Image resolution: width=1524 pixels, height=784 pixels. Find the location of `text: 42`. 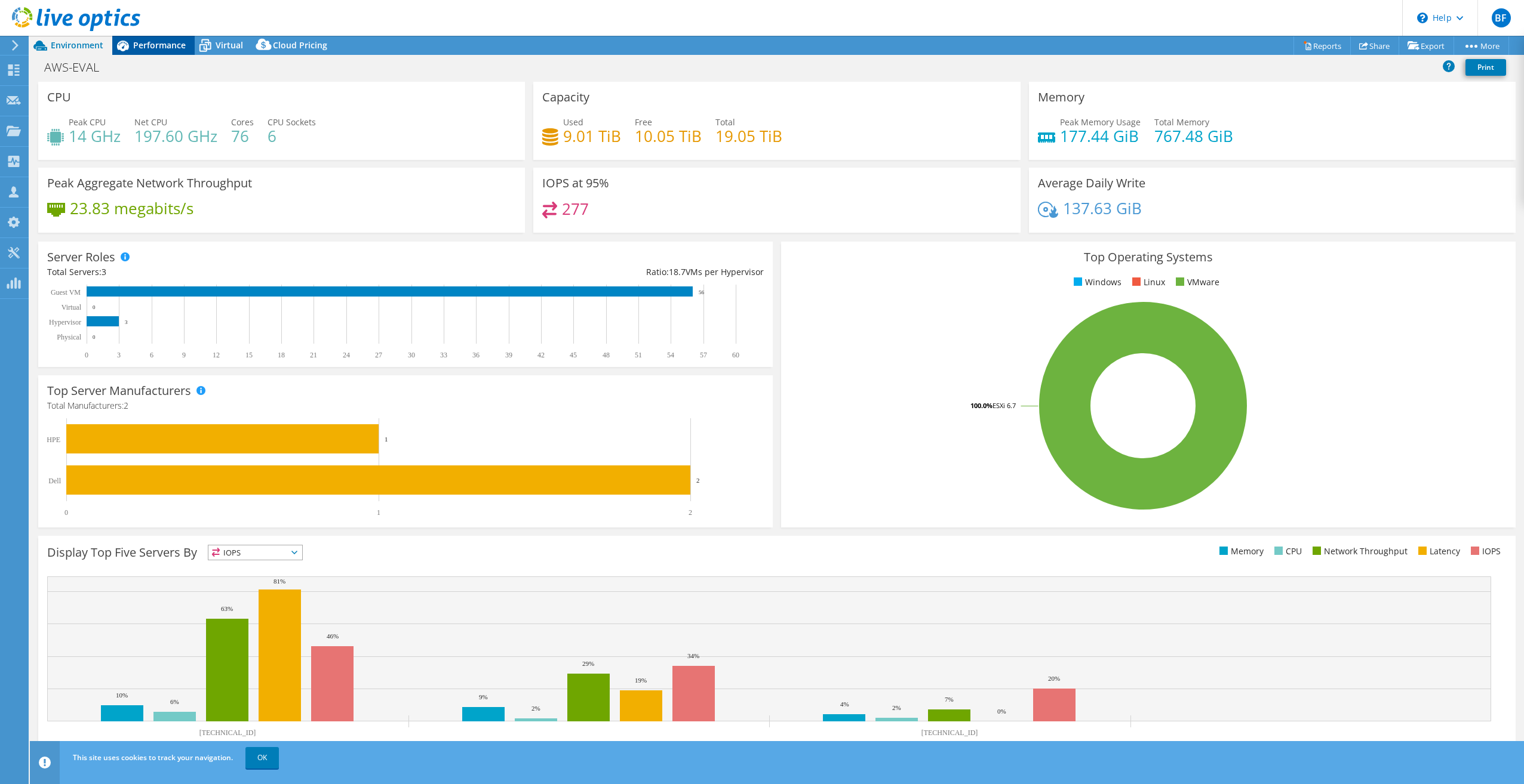

text: 42 is located at coordinates (541, 355).